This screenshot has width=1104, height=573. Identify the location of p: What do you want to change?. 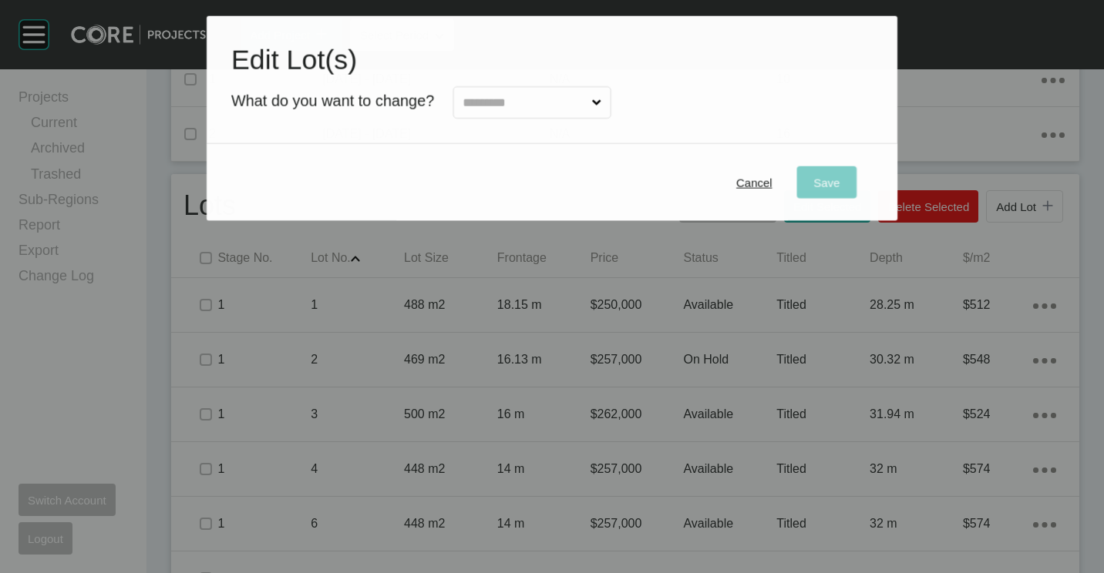
(332, 101).